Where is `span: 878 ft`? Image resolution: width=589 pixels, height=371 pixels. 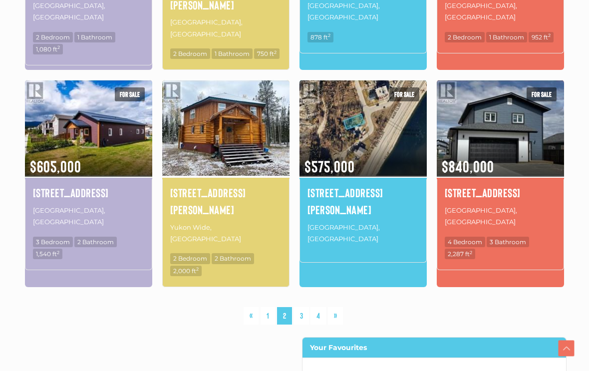 span: 878 ft is located at coordinates (320, 37).